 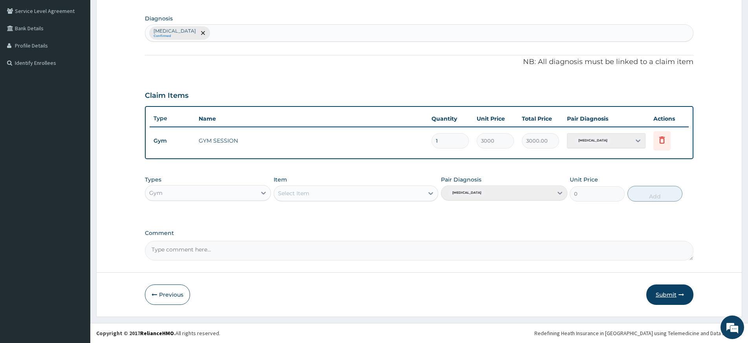 I want to click on label: Pair Diagnosis, so click(x=461, y=179).